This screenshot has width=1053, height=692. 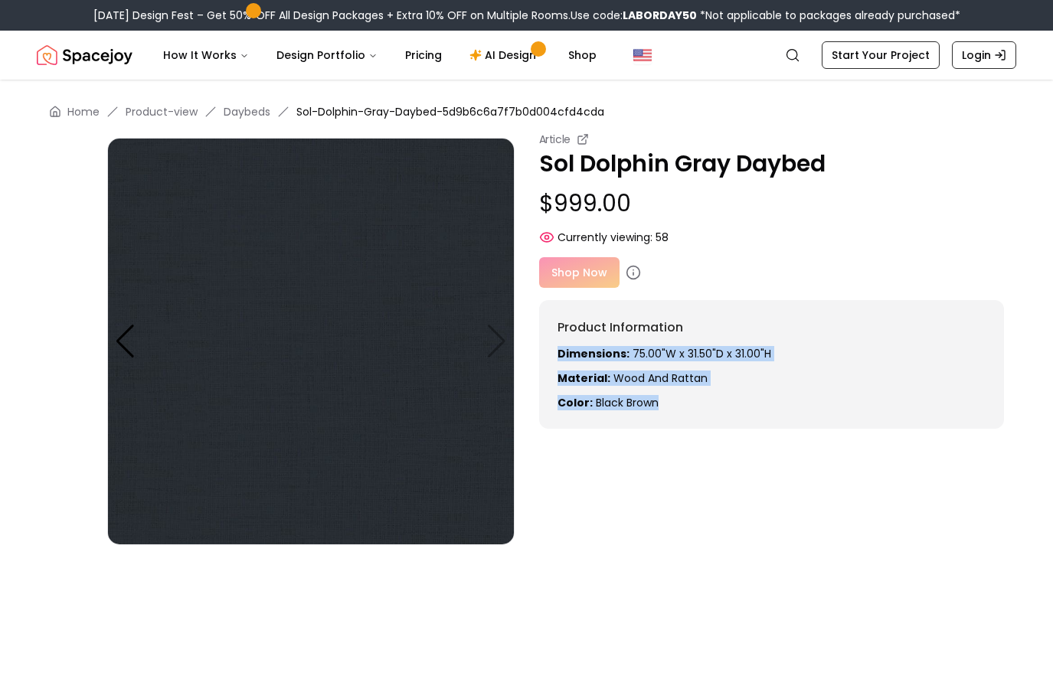 What do you see at coordinates (424, 55) in the screenshot?
I see `a: Pricing` at bounding box center [424, 55].